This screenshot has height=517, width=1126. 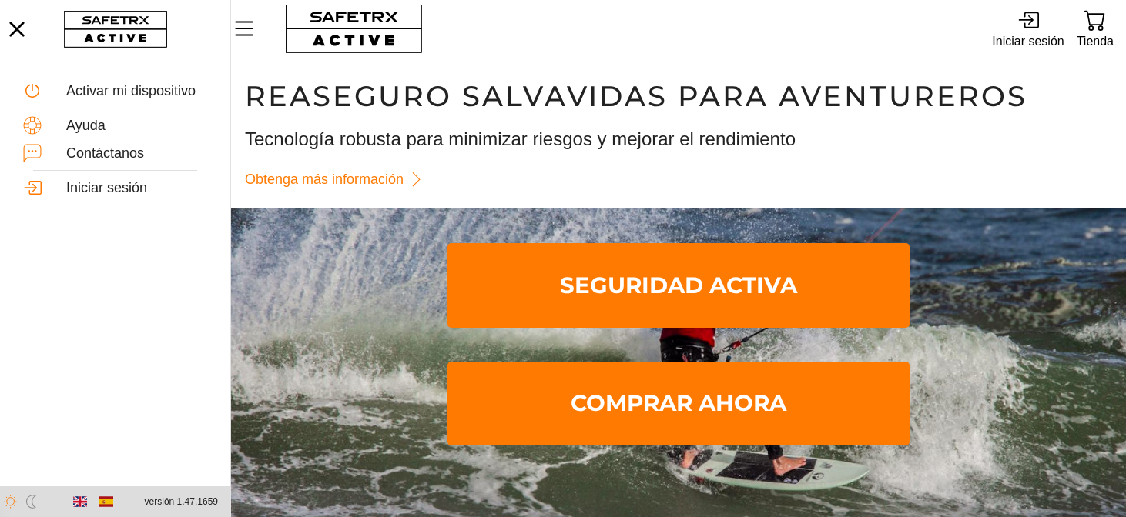 What do you see at coordinates (678, 285) in the screenshot?
I see `font: Seguridad activa` at bounding box center [678, 285].